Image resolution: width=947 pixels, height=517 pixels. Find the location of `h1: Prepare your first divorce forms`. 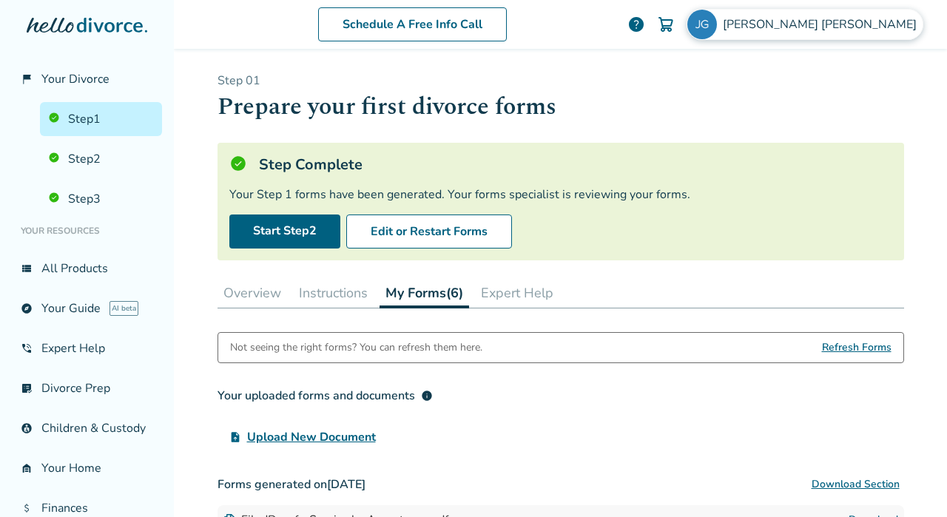

h1: Prepare your first divorce forms is located at coordinates (561, 107).